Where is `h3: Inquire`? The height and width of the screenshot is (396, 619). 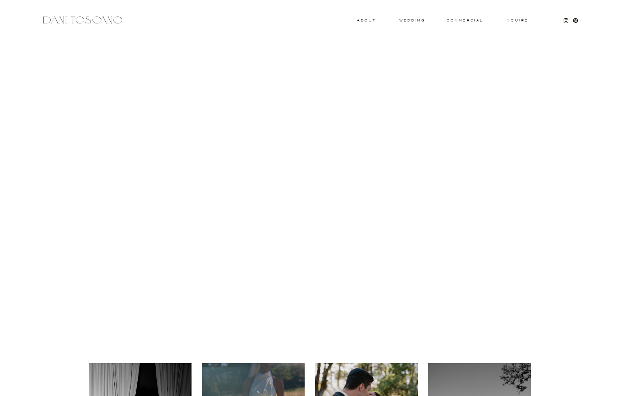 h3: Inquire is located at coordinates (516, 21).